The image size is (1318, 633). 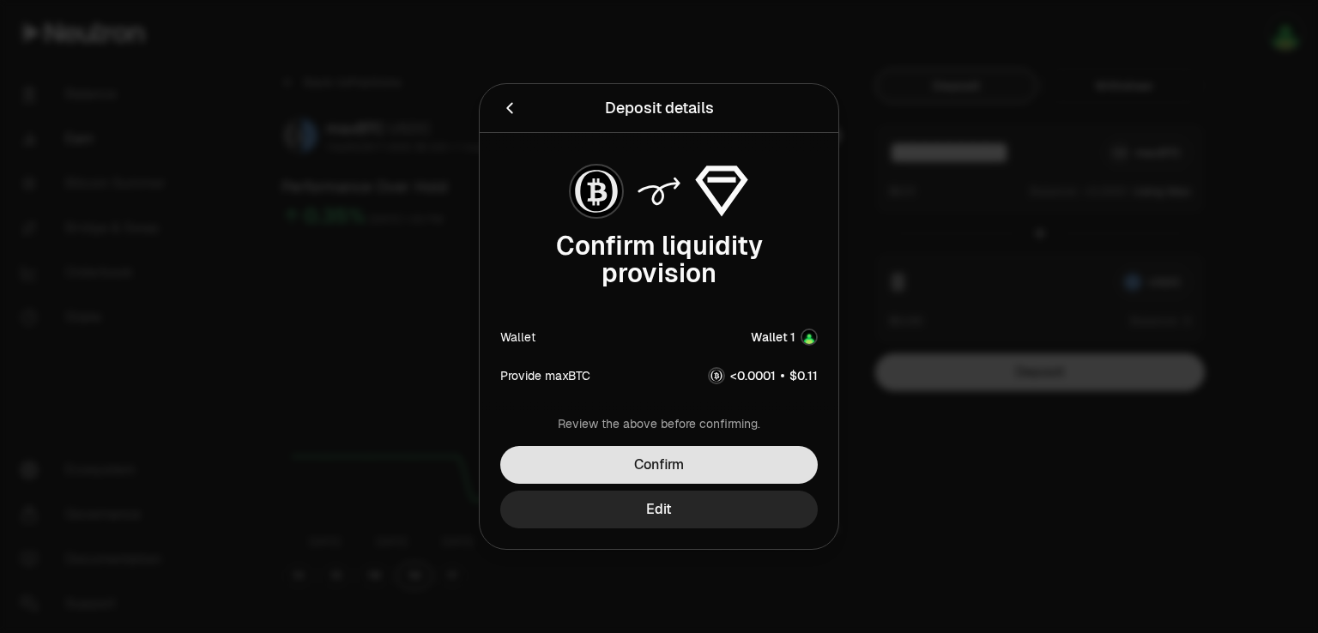 I want to click on div: Wallet, so click(x=517, y=337).